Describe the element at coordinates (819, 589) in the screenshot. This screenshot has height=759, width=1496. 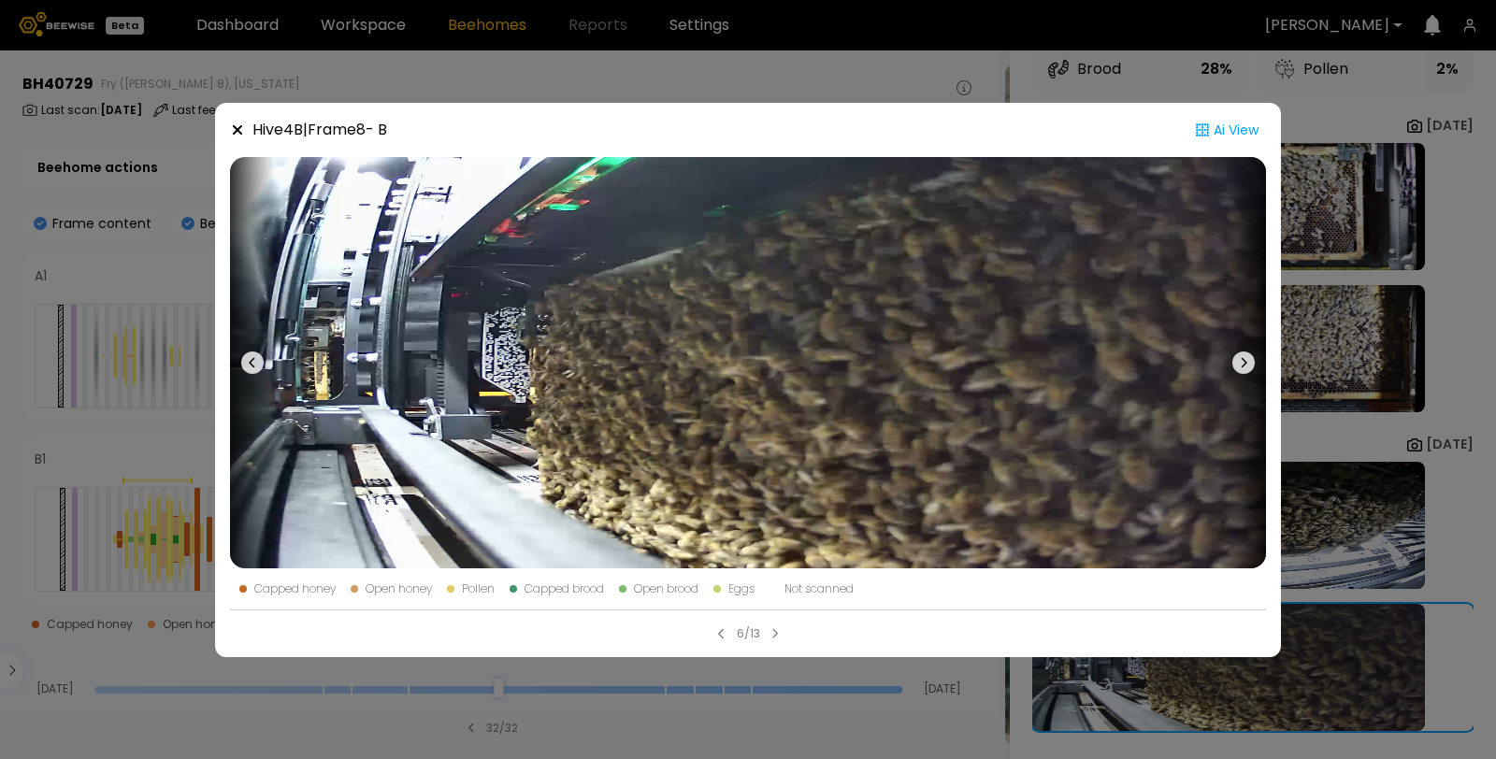
I see `div: Not scanned` at that location.